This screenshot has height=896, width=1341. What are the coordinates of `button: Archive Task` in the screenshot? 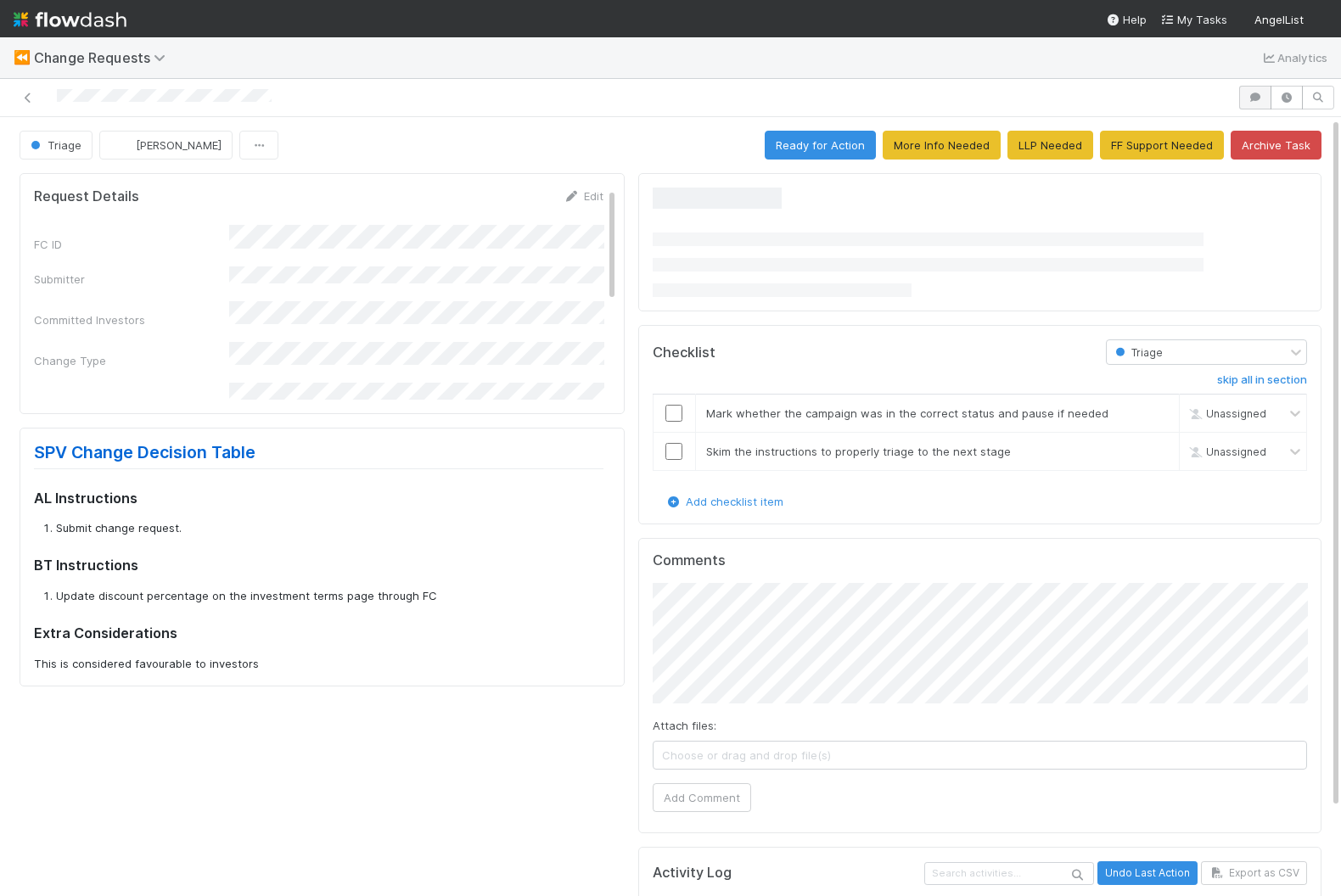 It's located at (1275, 145).